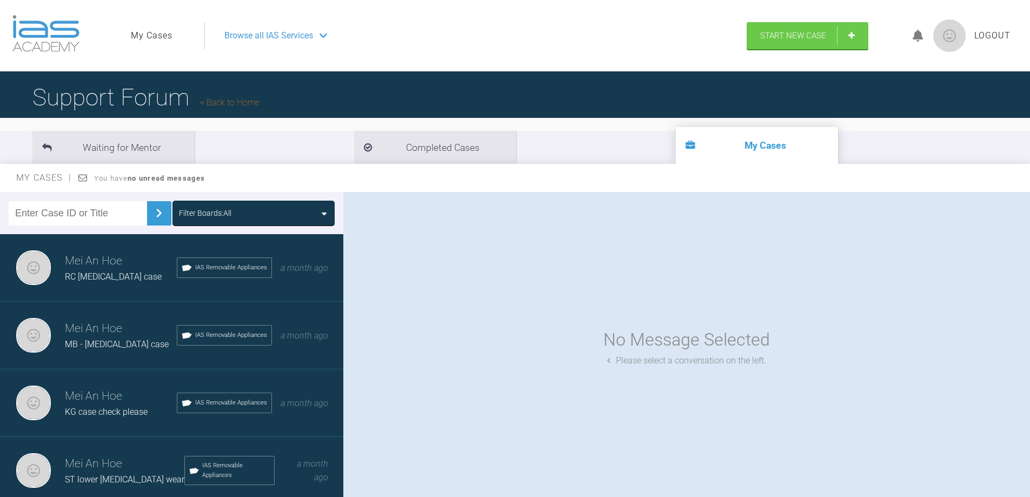 The height and width of the screenshot is (497, 1030). Describe the element at coordinates (269, 36) in the screenshot. I see `span: Browse all IAS Services` at that location.